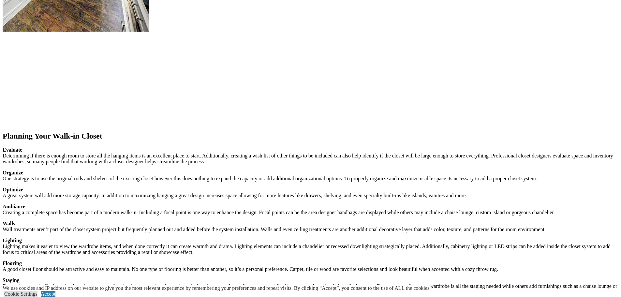 The width and height of the screenshot is (621, 297). What do you see at coordinates (12, 263) in the screenshot?
I see `strong: Flooring` at bounding box center [12, 263].